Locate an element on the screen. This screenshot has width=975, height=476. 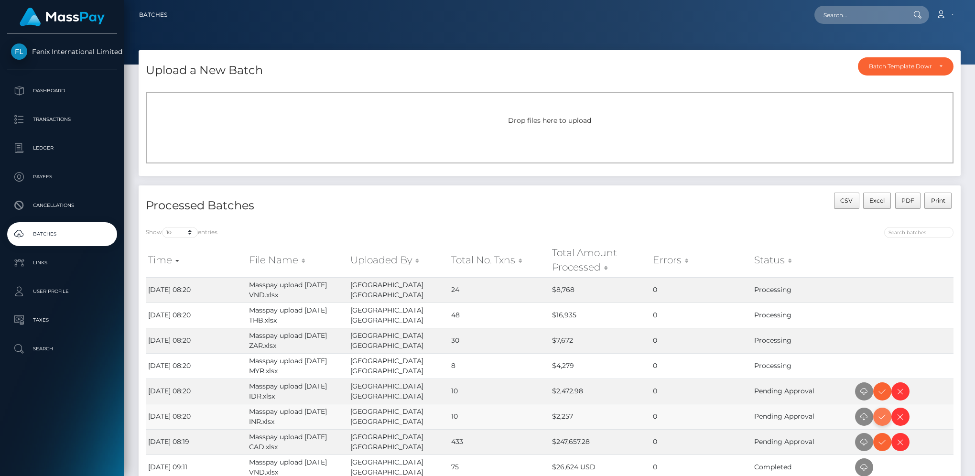
td: $2,257 is located at coordinates (600, 416).